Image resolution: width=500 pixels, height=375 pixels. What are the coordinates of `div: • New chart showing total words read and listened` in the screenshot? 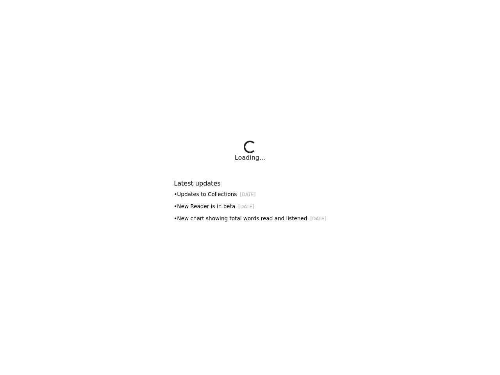 It's located at (249, 218).